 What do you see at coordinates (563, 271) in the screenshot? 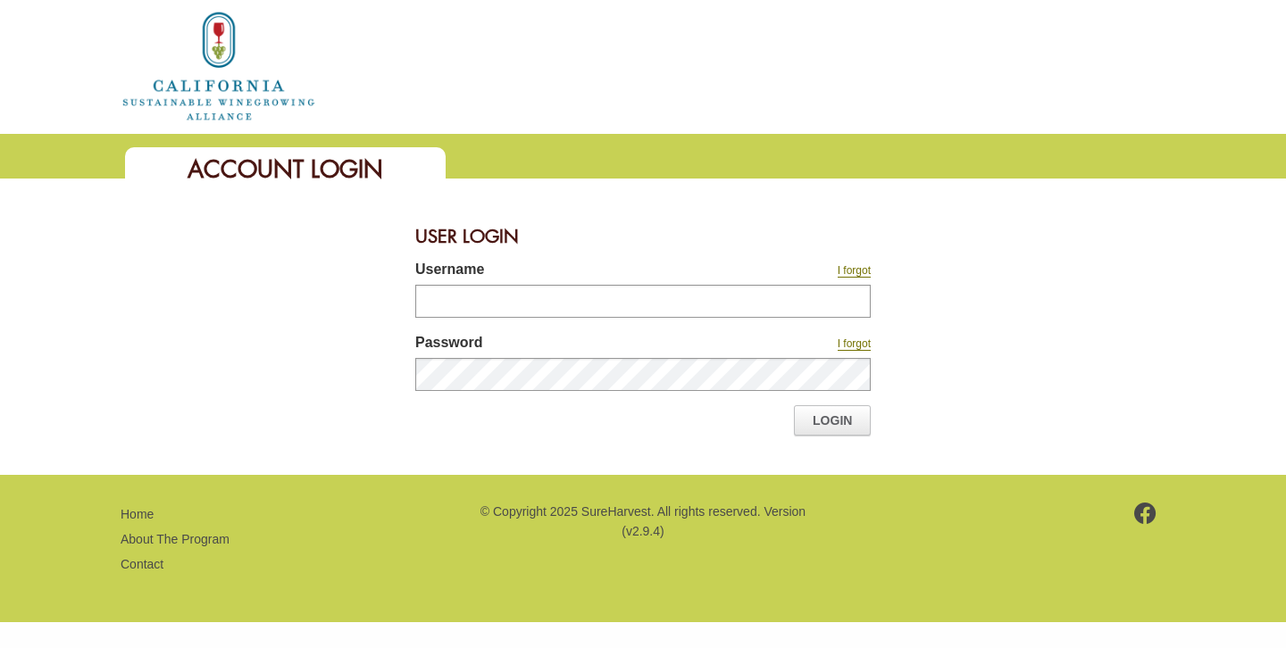
I see `label: Username` at bounding box center [563, 271].